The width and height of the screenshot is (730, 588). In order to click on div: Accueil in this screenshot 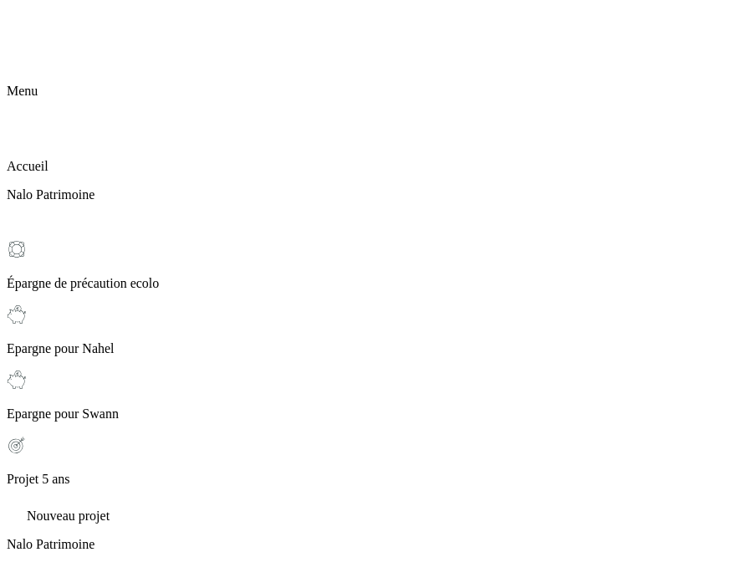, I will do `click(365, 148)`.